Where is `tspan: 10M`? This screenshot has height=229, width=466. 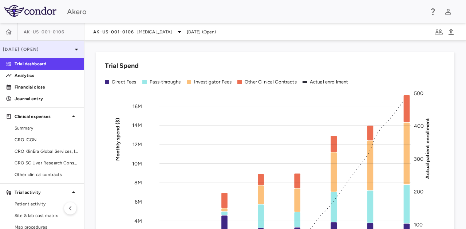 tspan: 10M is located at coordinates (137, 164).